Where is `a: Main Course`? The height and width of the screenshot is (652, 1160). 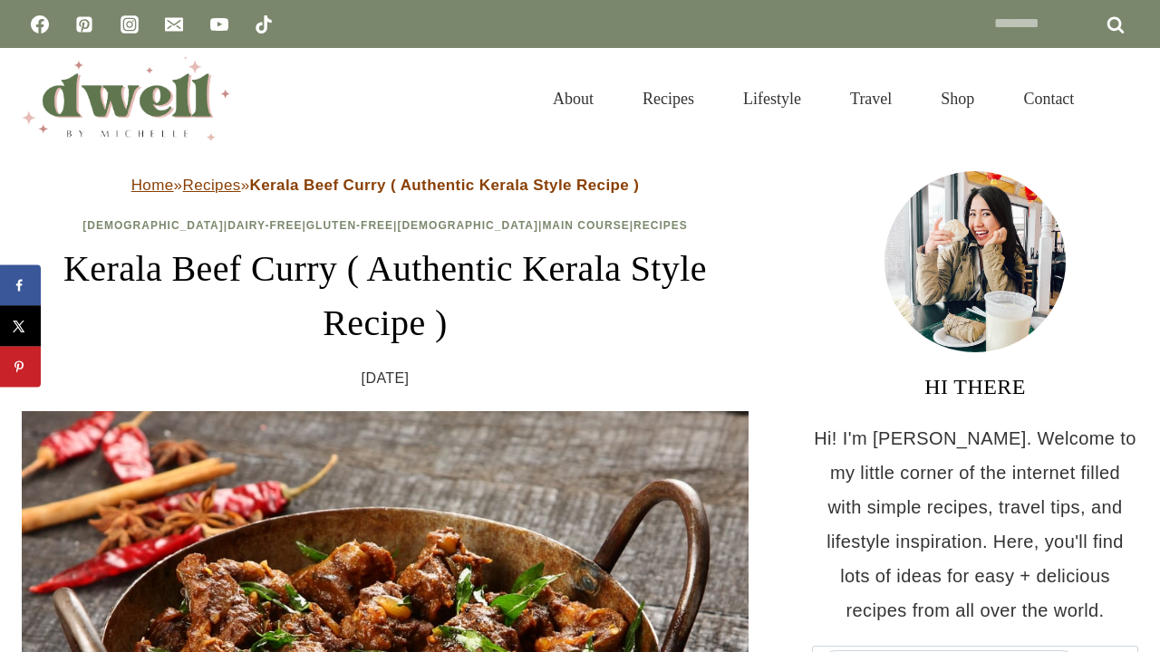
a: Main Course is located at coordinates (585, 226).